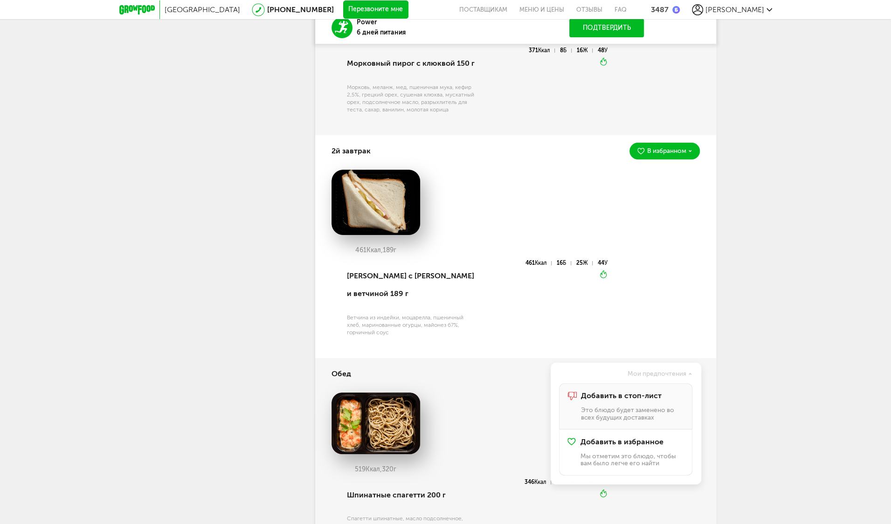 Image resolution: width=891 pixels, height=524 pixels. What do you see at coordinates (411, 495) in the screenshot?
I see `div: Шпинатные спагетти 200 г` at bounding box center [411, 495].